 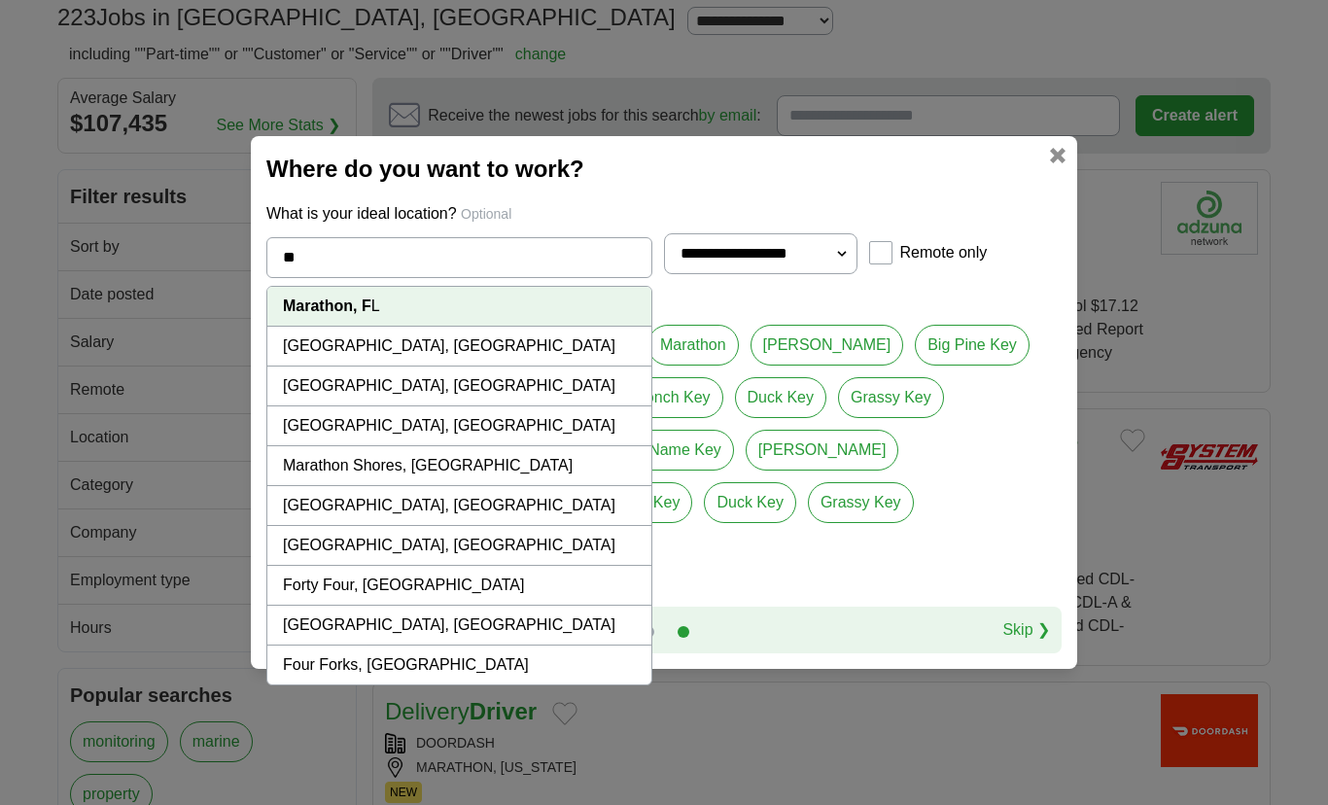 I want to click on a: No Name Key, so click(x=673, y=450).